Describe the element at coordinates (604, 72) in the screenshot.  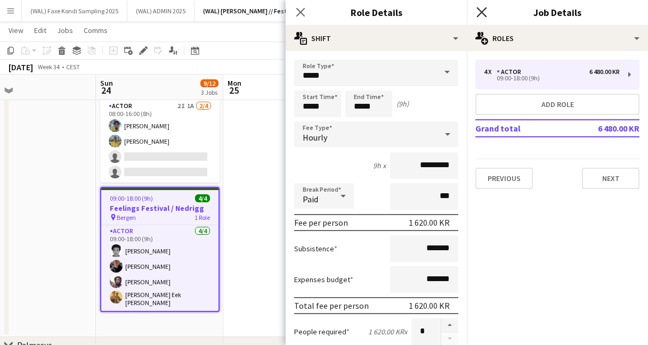
I see `div: 6 480.00 KR` at that location.